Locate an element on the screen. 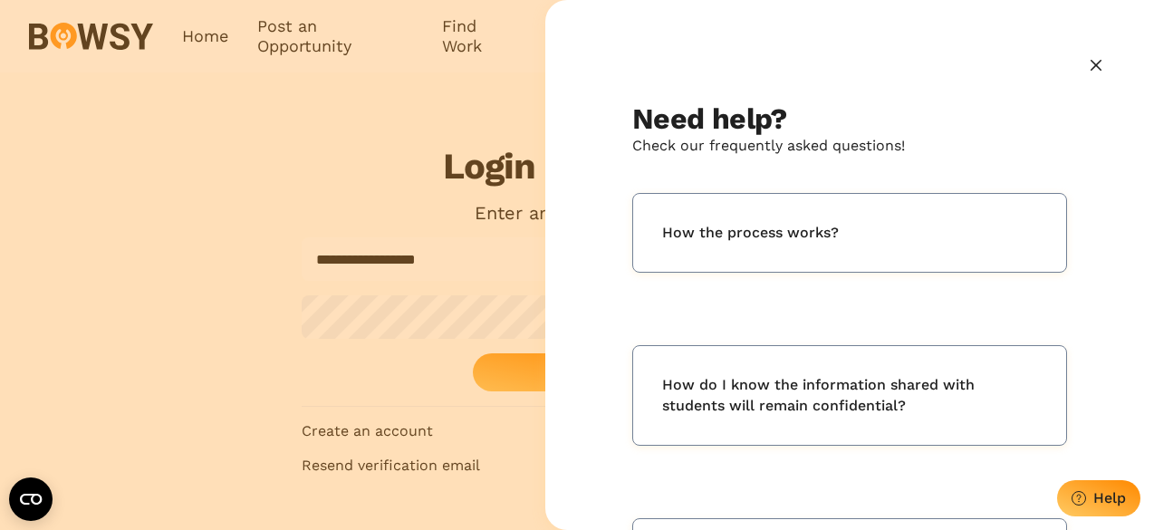 This screenshot has height=530, width=1154. p: How do I know the information shared with students will remain confidential? is located at coordinates (850, 395).